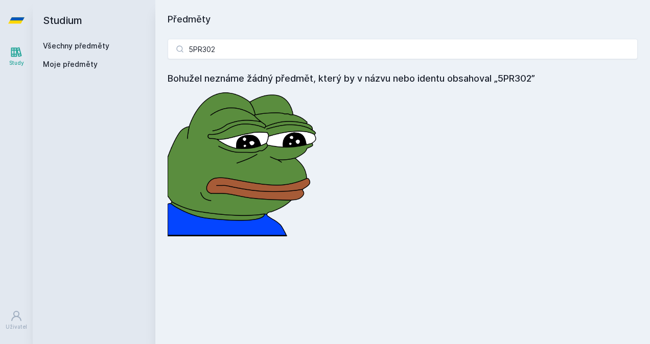 The image size is (650, 344). I want to click on input: Název nebo ident předmětu…, so click(402, 49).